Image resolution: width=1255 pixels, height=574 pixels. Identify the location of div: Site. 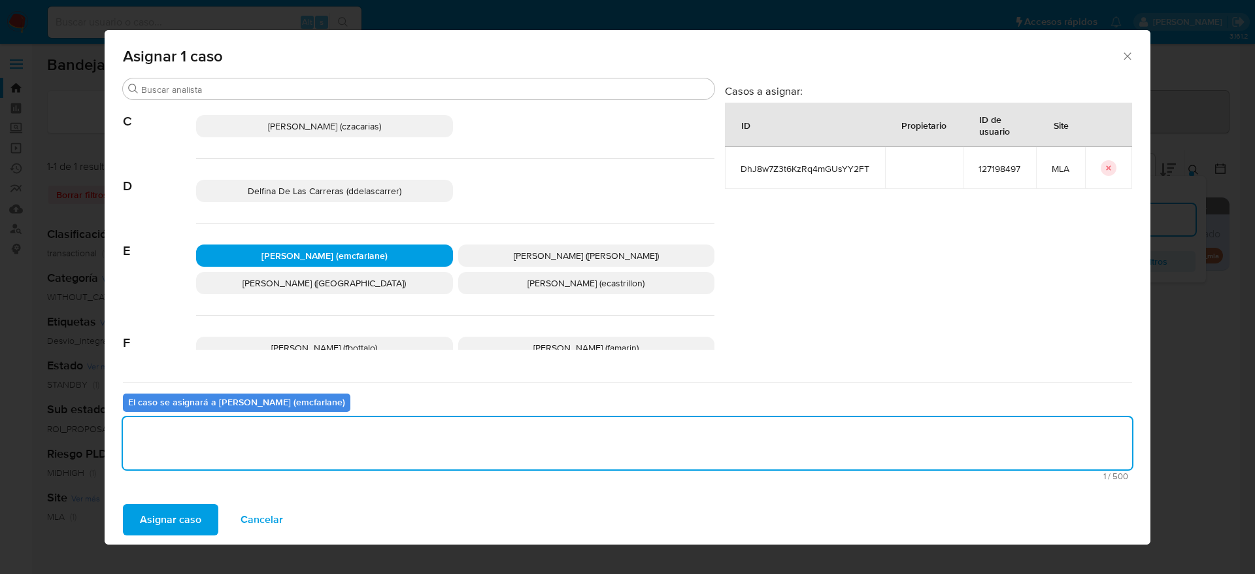
(1061, 125).